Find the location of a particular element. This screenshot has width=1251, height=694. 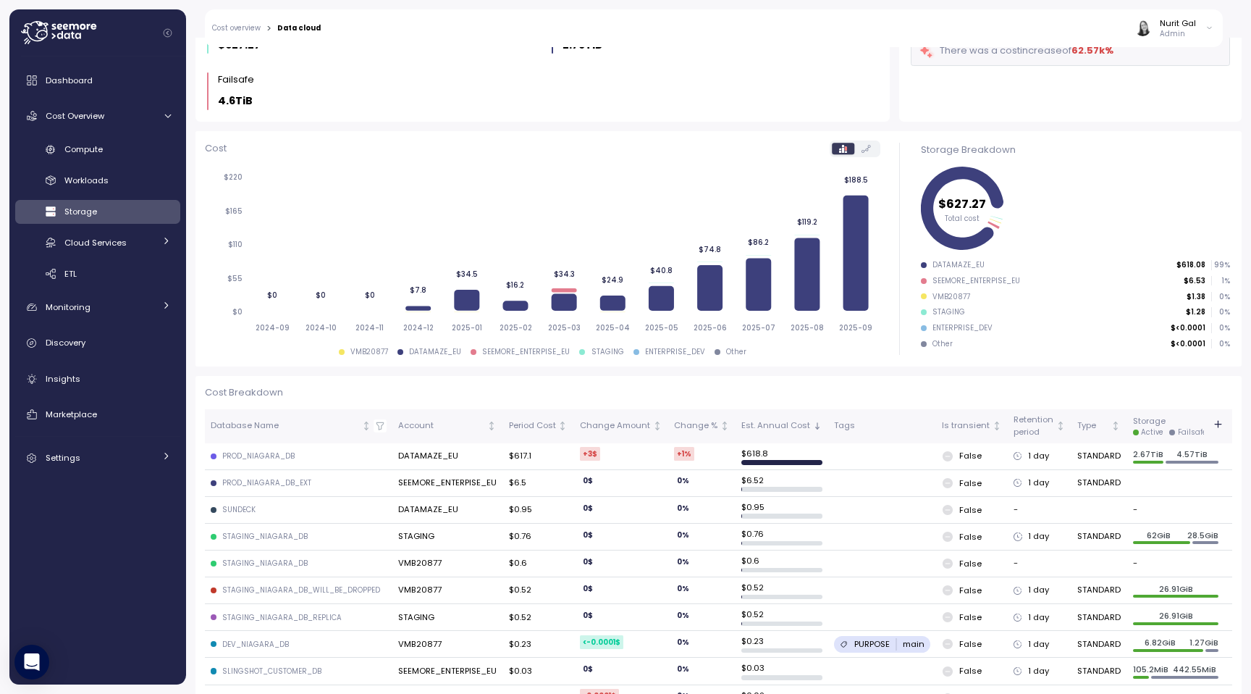

td: $ 0.6 is located at coordinates (782, 563).